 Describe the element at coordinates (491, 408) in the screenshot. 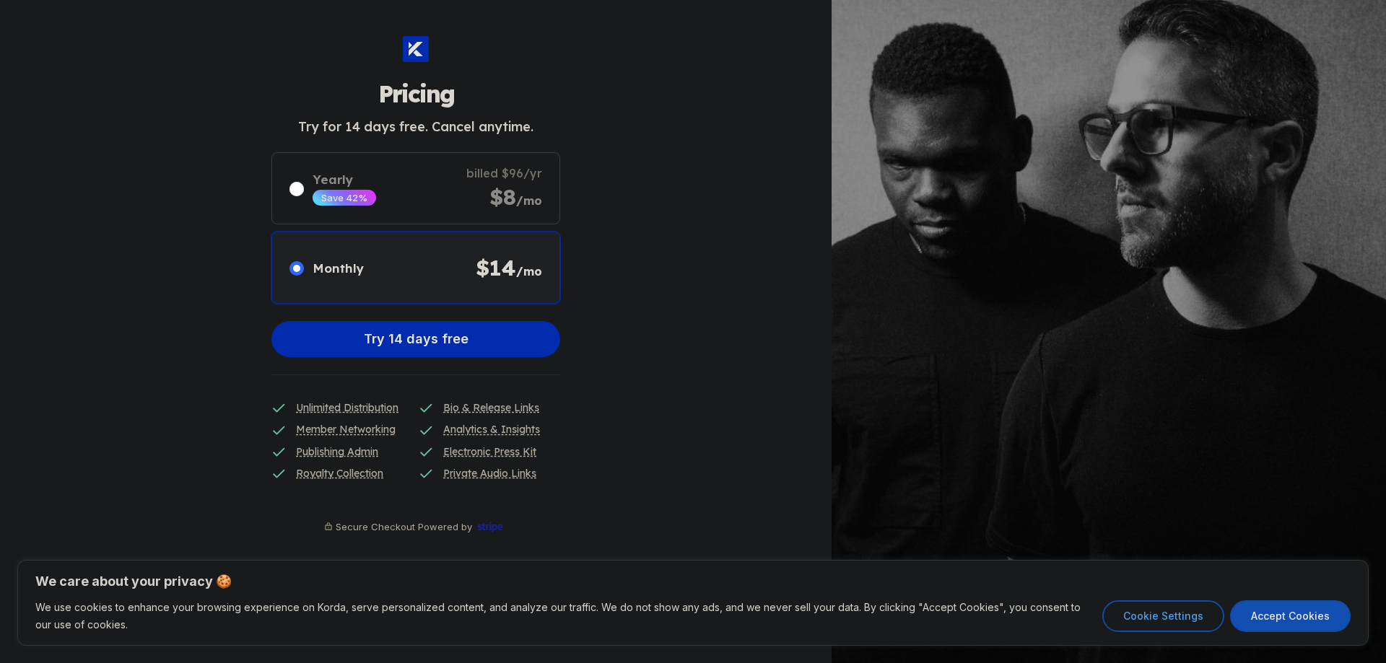

I see `div: Bio & Release Links` at that location.